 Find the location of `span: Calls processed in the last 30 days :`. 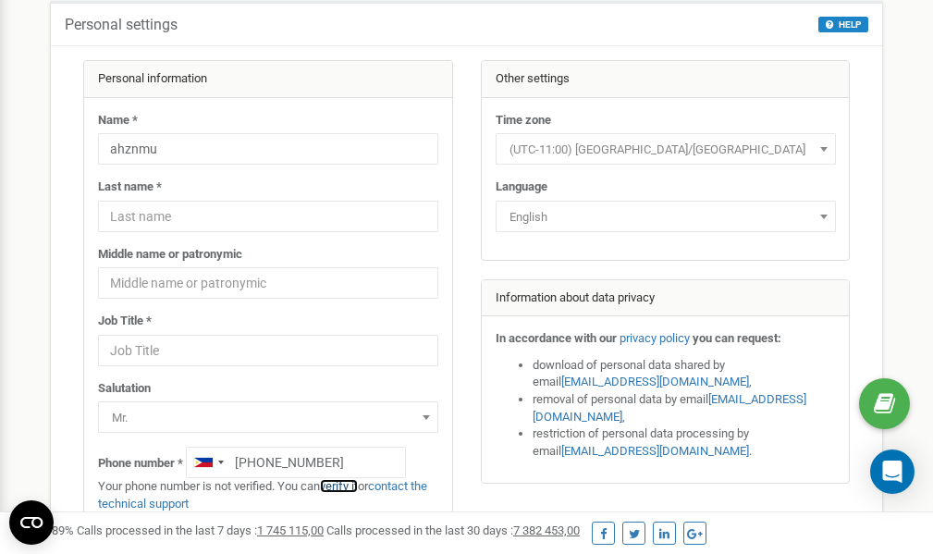

span: Calls processed in the last 30 days : is located at coordinates (453, 530).